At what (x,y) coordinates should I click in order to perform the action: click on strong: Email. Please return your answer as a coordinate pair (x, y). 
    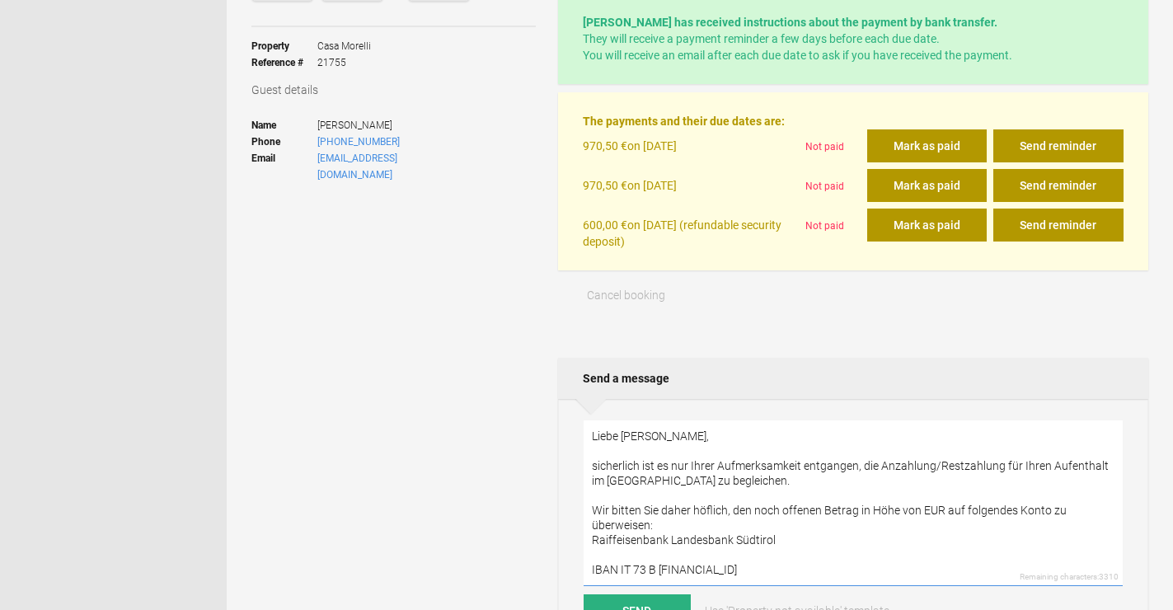
    Looking at the image, I should click on (284, 167).